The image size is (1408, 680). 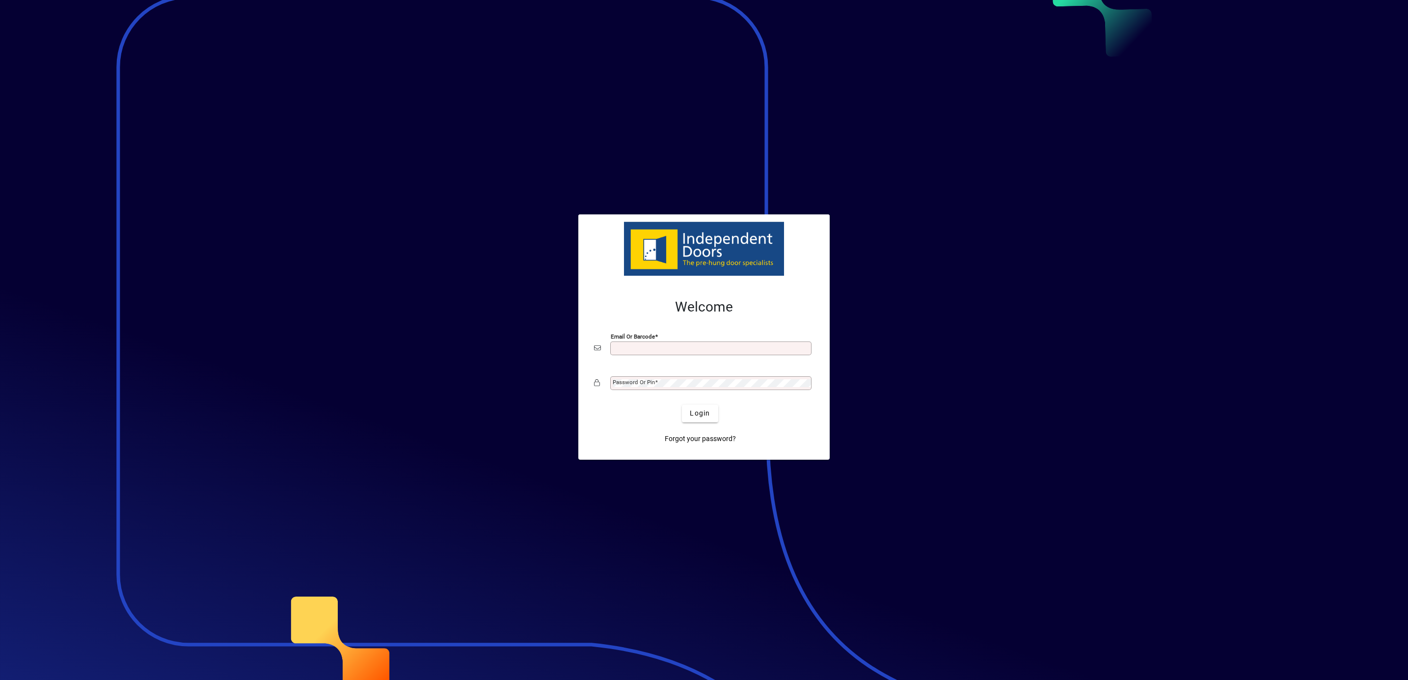 I want to click on span: Forgot your password?, so click(x=700, y=439).